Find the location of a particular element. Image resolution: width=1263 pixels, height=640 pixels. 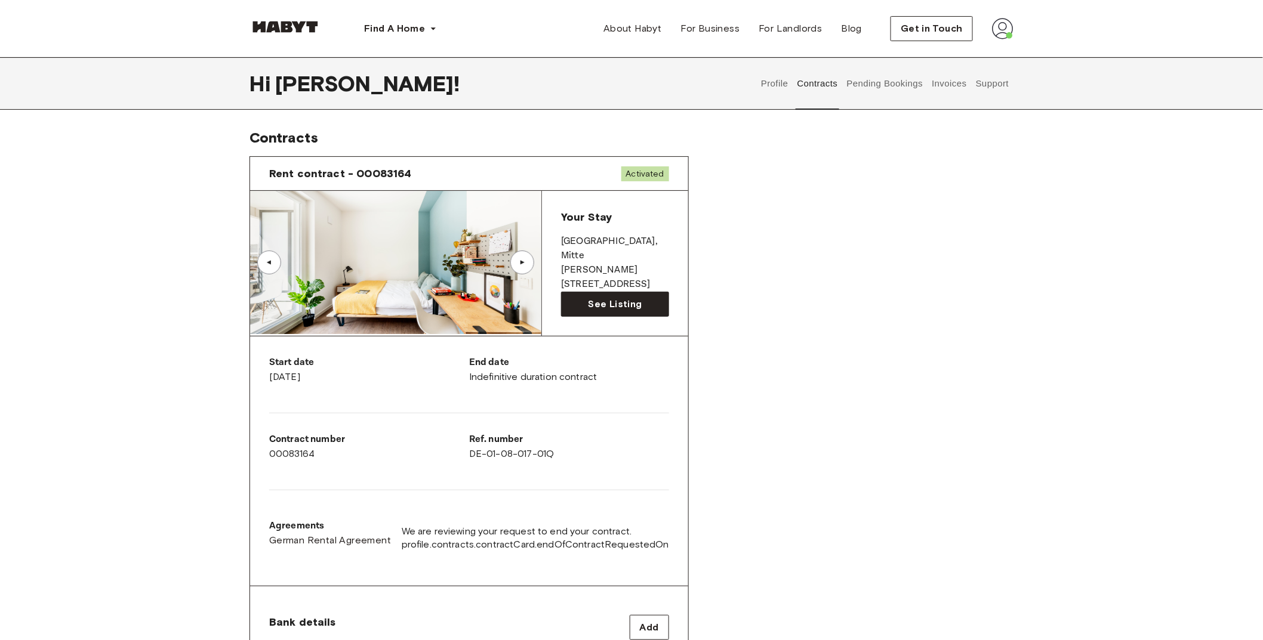

button: Support is located at coordinates (992, 84).